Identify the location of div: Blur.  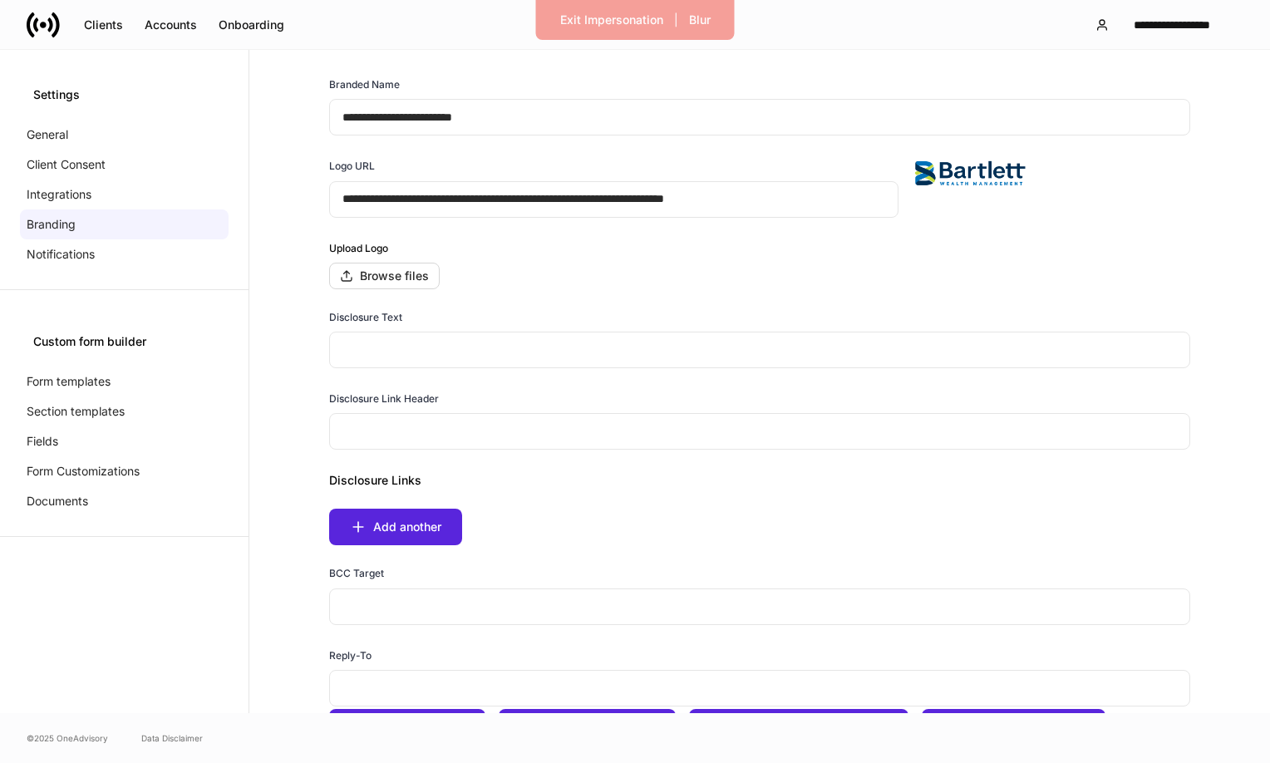
(700, 20).